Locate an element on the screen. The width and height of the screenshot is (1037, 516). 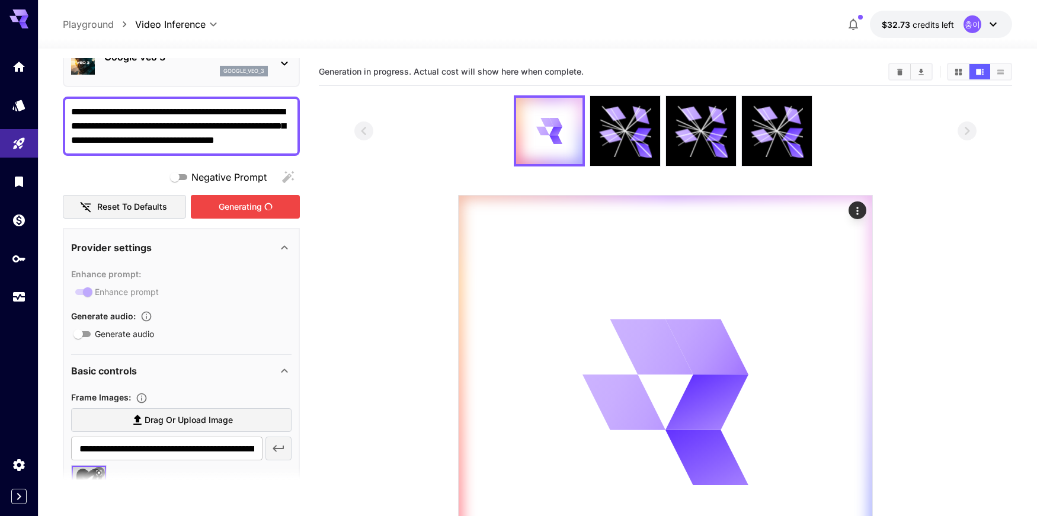
span: Generate audio is located at coordinates (124, 334).